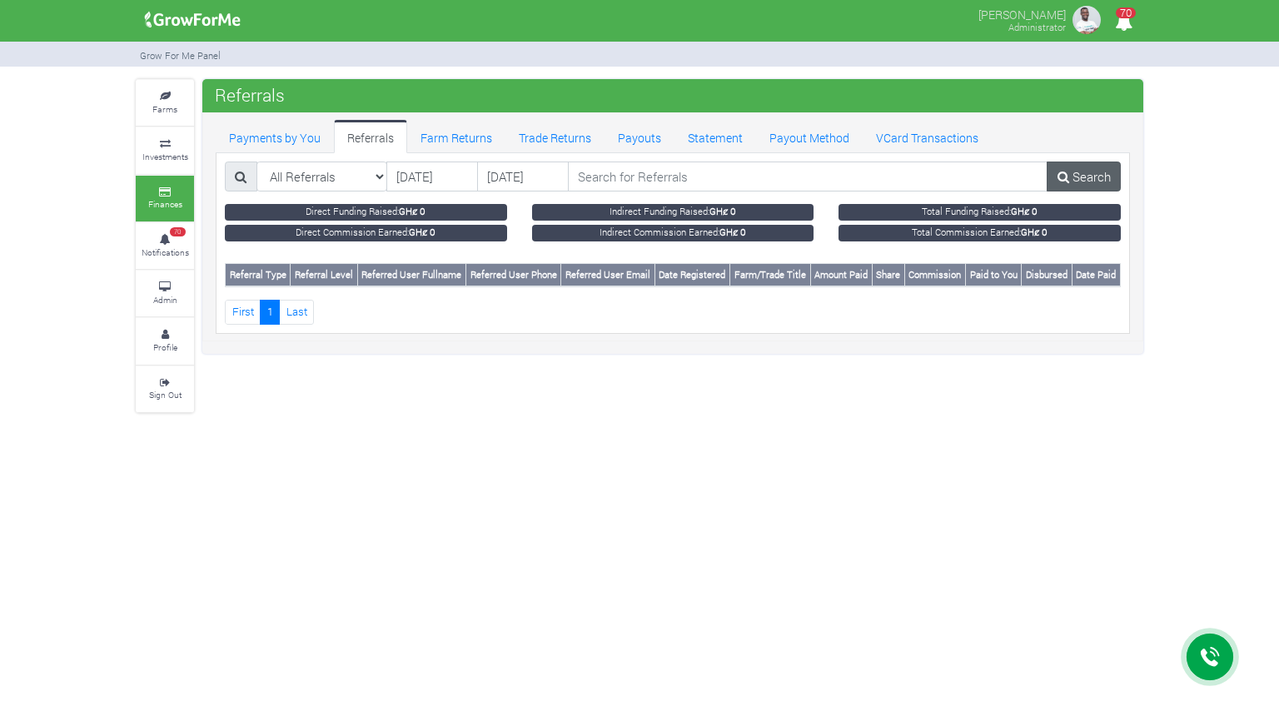 The width and height of the screenshot is (1279, 726). What do you see at coordinates (514, 275) in the screenshot?
I see `th: Referred User Phone` at bounding box center [514, 275].